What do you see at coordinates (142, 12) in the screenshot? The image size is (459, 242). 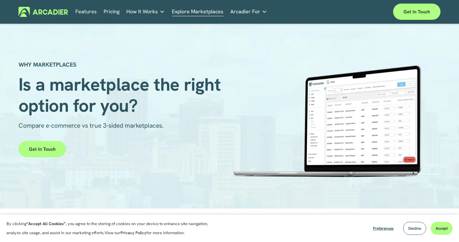 I see `span: How It Works` at bounding box center [142, 12].